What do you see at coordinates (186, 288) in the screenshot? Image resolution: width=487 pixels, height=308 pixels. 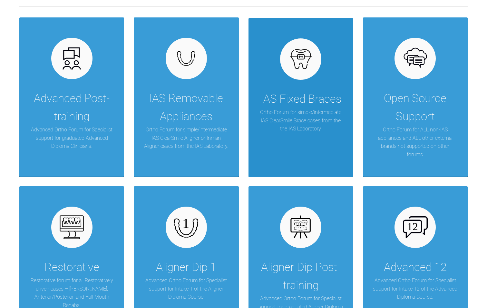 I see `p: Advanced Ortho Forum for Specialist support for Intake 1 of the Aligner Diploma Course.` at bounding box center [186, 288].